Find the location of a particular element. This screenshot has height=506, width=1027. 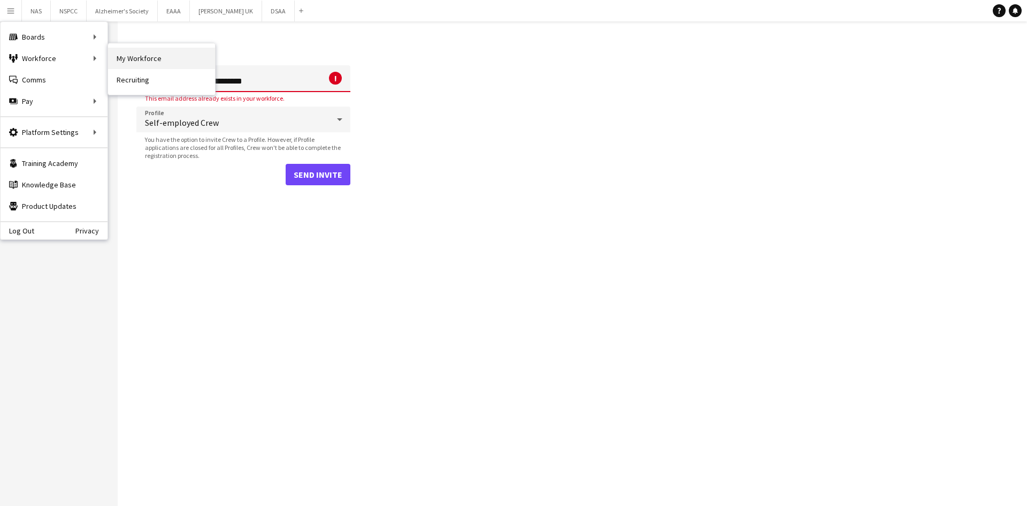

a: Knowledge Base is located at coordinates (54, 185).